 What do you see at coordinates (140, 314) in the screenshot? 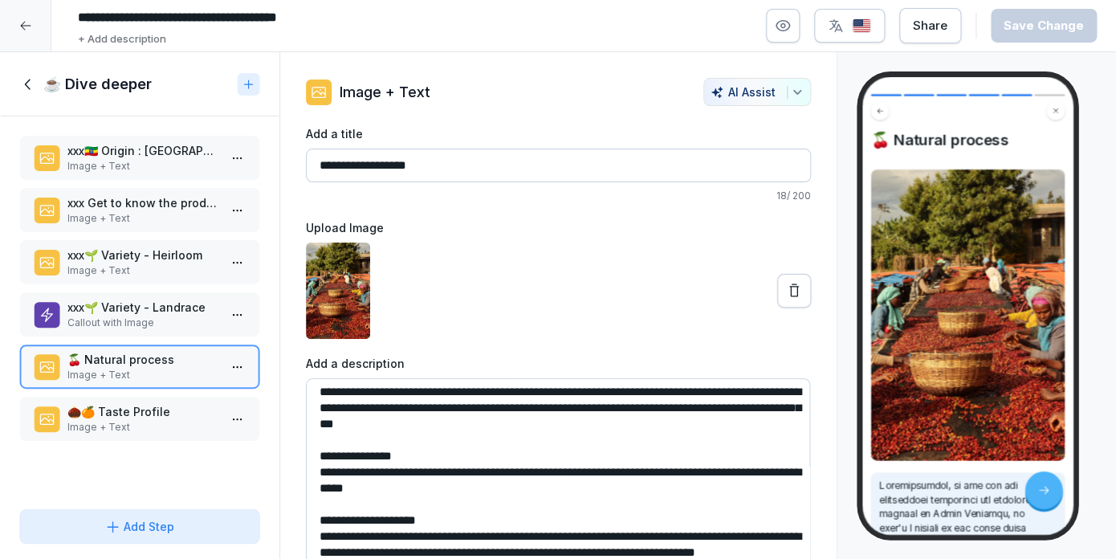
I see `div: xxx🌱 Variety - LandraceCallout with Image` at bounding box center [140, 314].